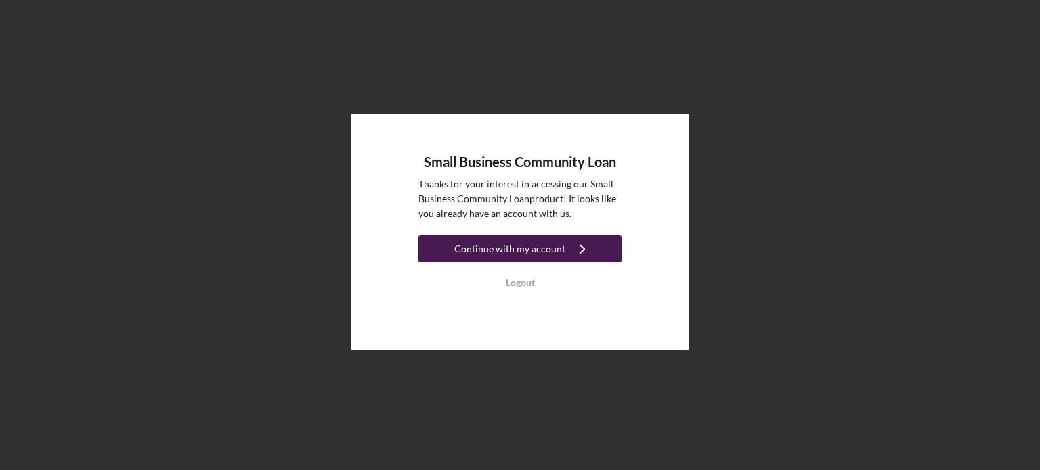  I want to click on a: Continue with my account, so click(520, 250).